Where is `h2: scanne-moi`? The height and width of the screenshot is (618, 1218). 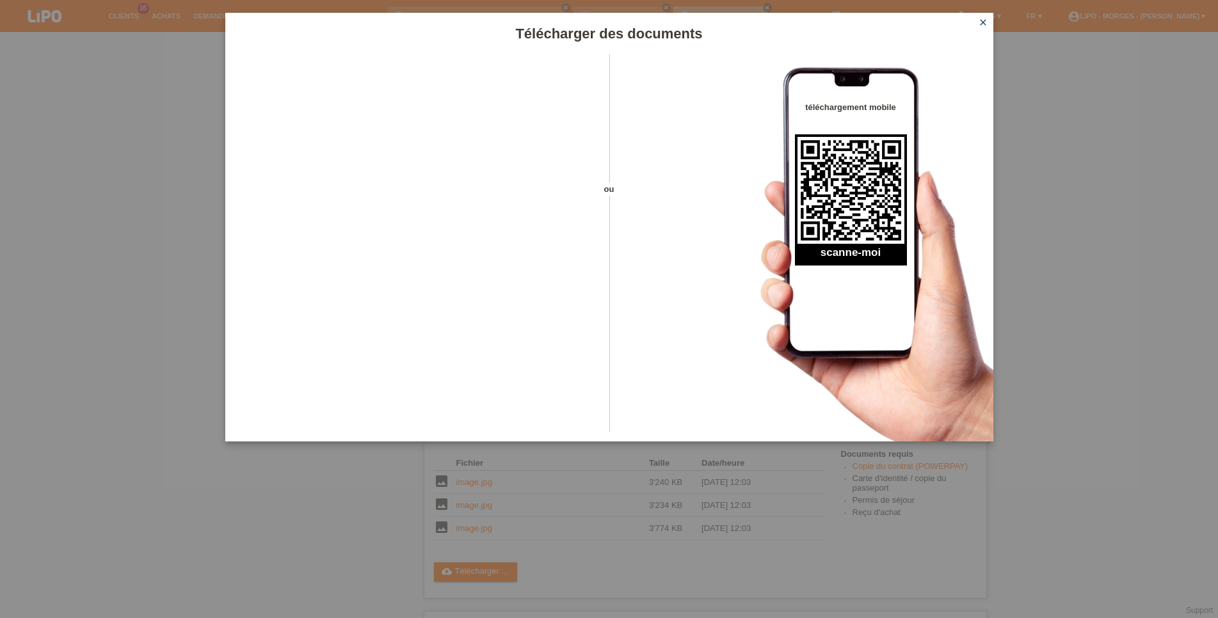
h2: scanne-moi is located at coordinates (851, 256).